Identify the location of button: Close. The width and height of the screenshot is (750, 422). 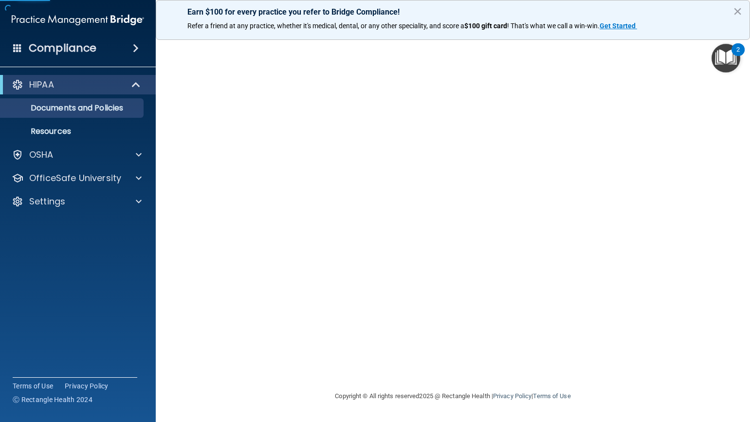
(737, 11).